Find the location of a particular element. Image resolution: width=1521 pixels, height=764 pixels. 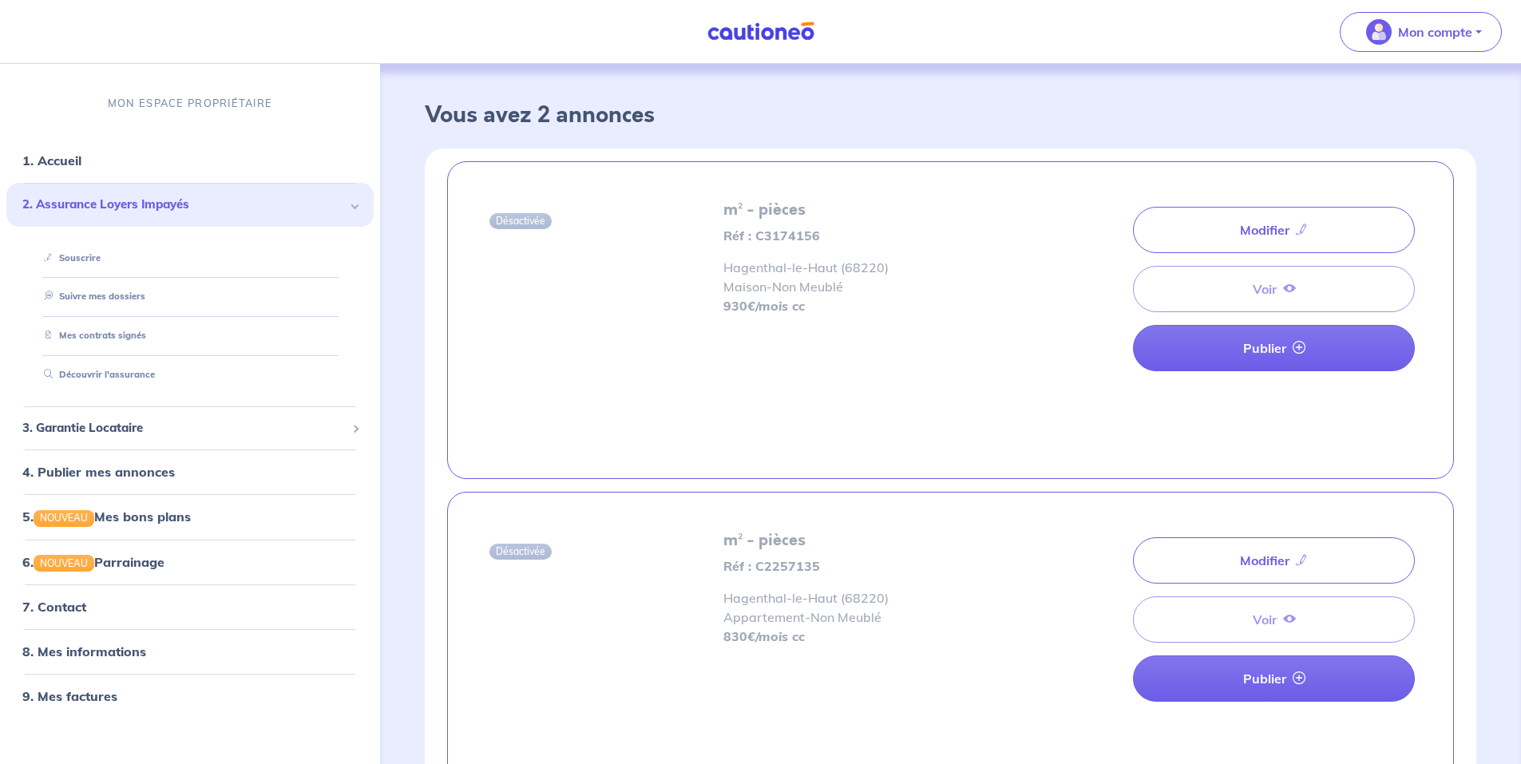

a: Souscrire is located at coordinates (69, 257).